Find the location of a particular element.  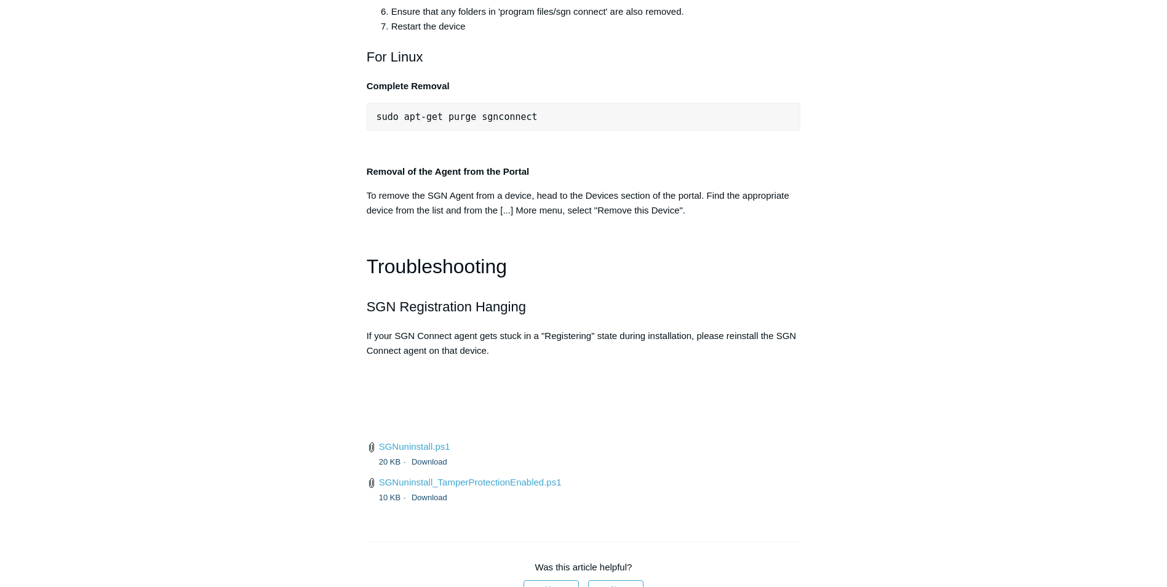

span: Was this article helpful? is located at coordinates (584, 567).